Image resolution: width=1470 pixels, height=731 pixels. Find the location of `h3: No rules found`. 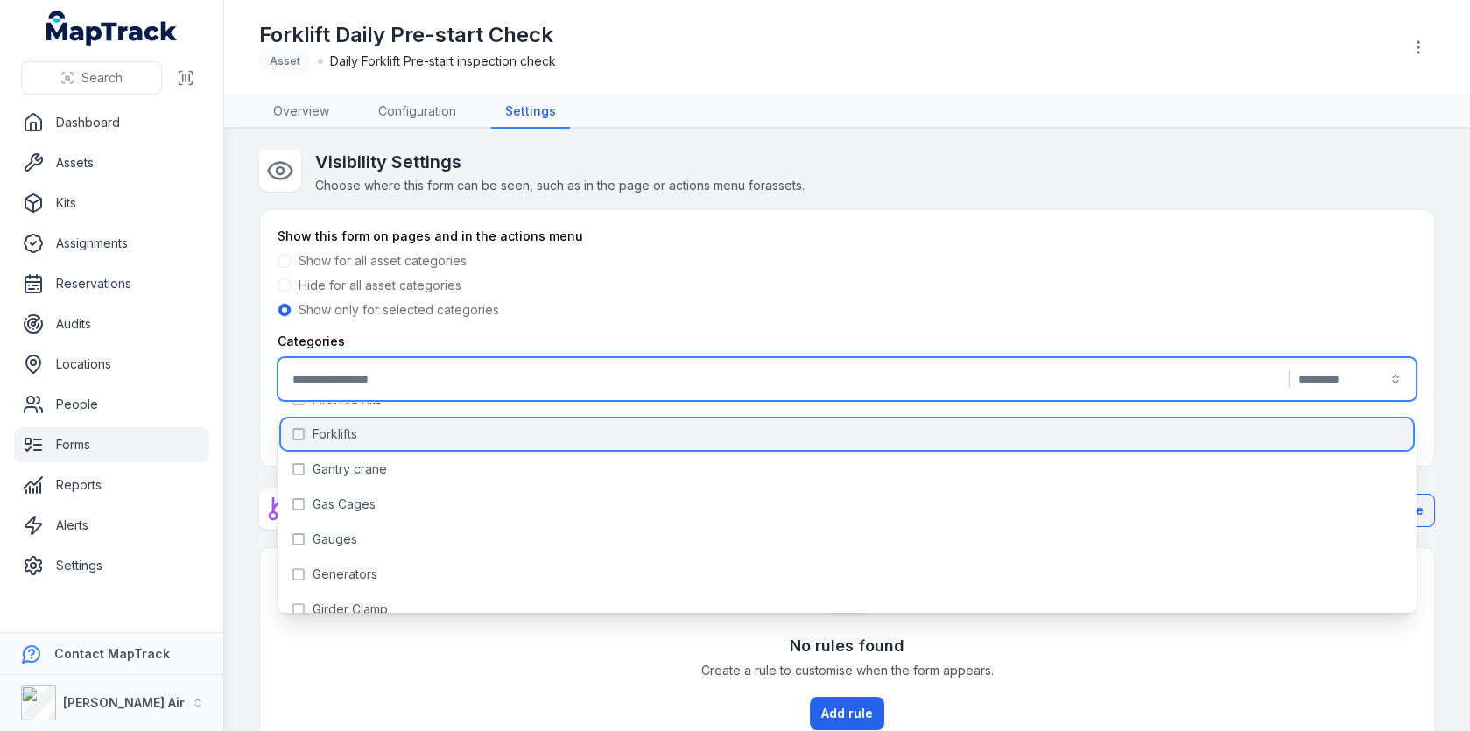

h3: No rules found is located at coordinates (847, 646).